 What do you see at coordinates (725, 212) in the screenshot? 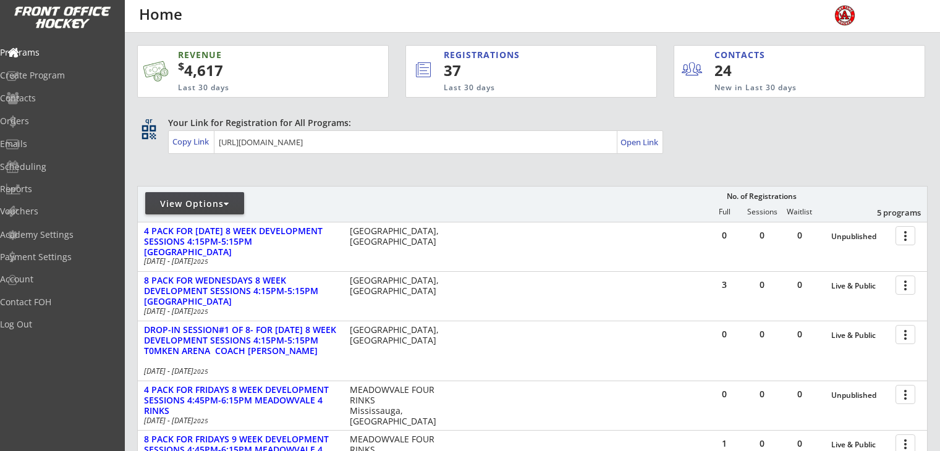
I see `div: Full` at bounding box center [725, 212].